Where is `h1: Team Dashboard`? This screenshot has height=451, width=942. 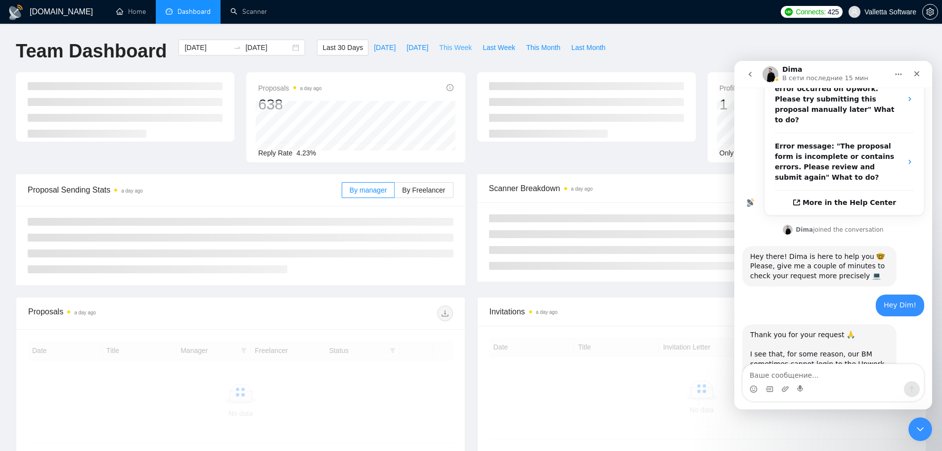
h1: Team Dashboard is located at coordinates (91, 51).